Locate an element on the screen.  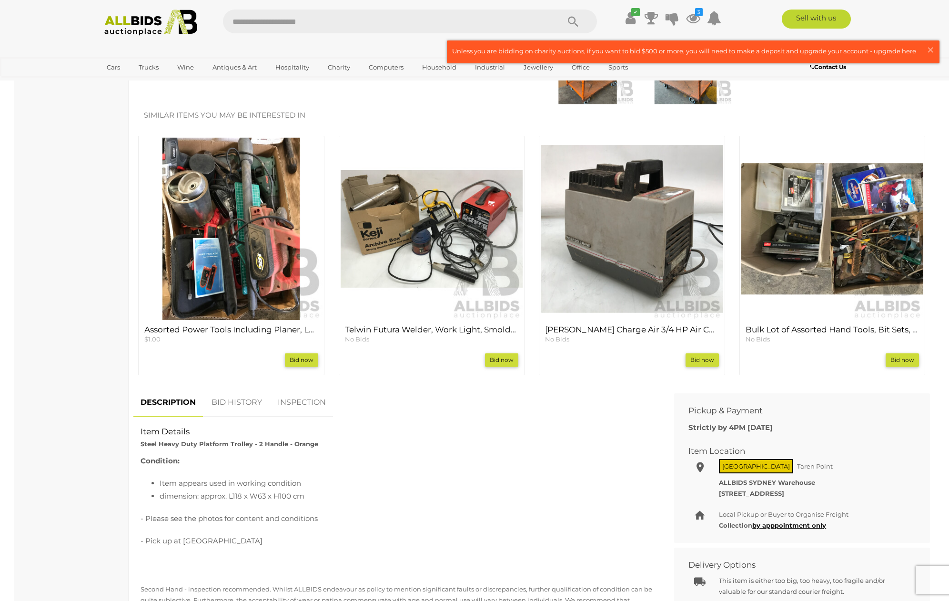
a: INSPECTION is located at coordinates (302, 403).